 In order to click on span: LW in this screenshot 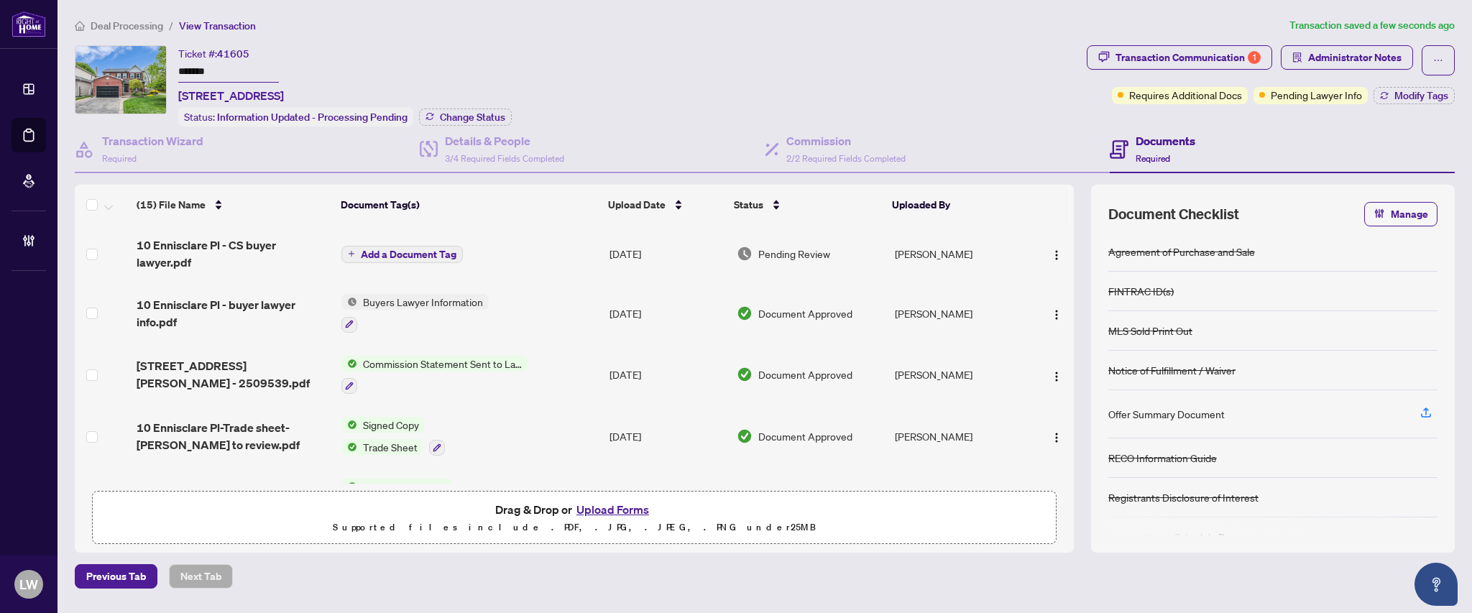, I will do `click(29, 584)`.